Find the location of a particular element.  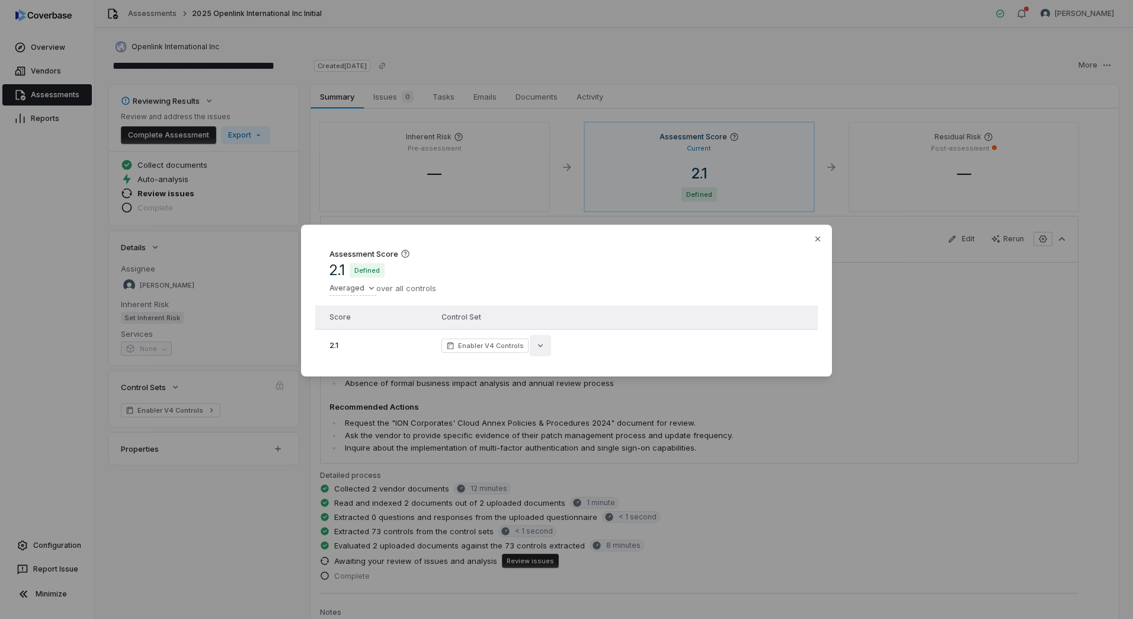

span: Defined is located at coordinates (367, 270).